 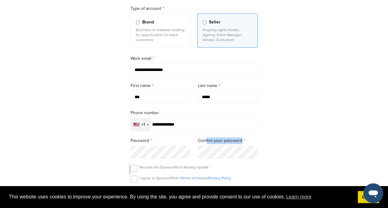 I want to click on div: Selected country, so click(x=141, y=124).